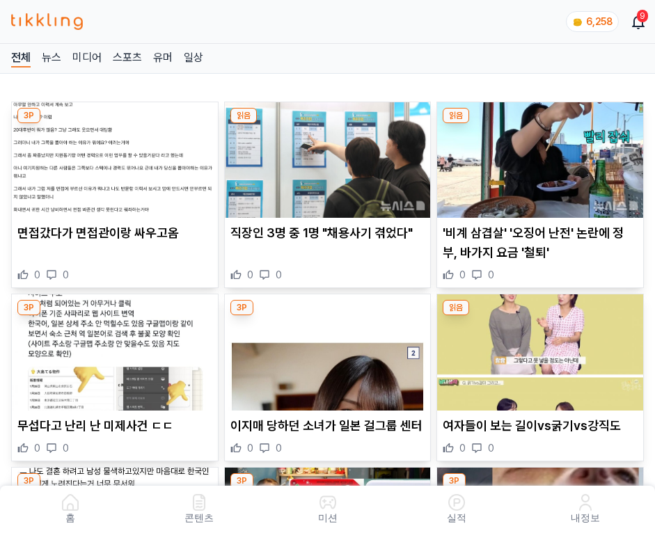 Image resolution: width=655 pixels, height=533 pixels. What do you see at coordinates (115, 352) in the screenshot?
I see `img: 무섭다고 난리 난 미제사건 ㄷㄷ` at bounding box center [115, 352].